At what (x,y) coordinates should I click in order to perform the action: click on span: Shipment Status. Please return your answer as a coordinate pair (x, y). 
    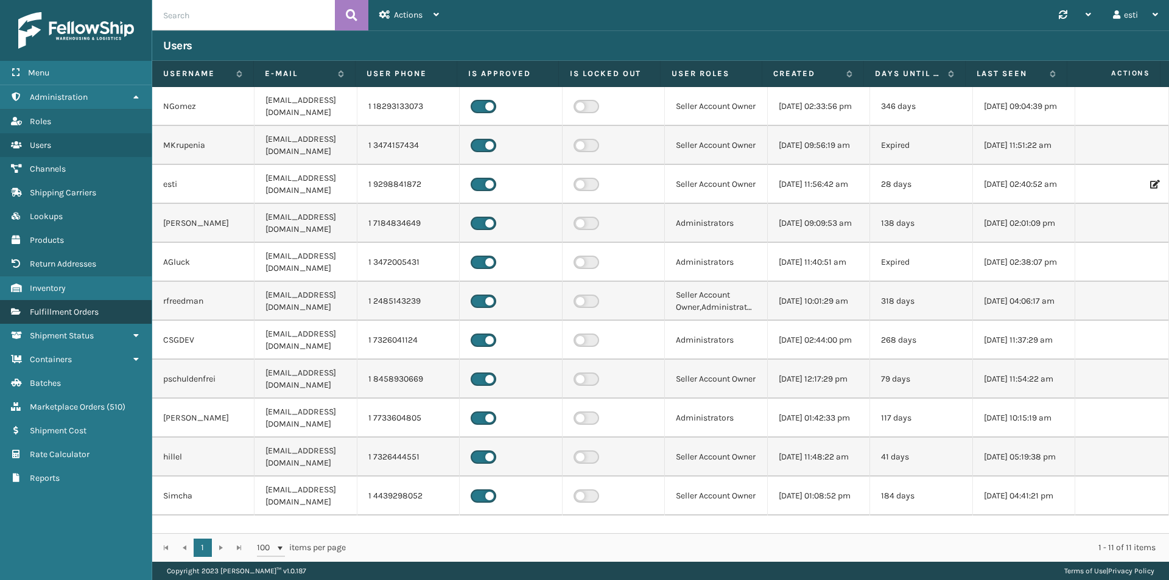
    Looking at the image, I should click on (61, 335).